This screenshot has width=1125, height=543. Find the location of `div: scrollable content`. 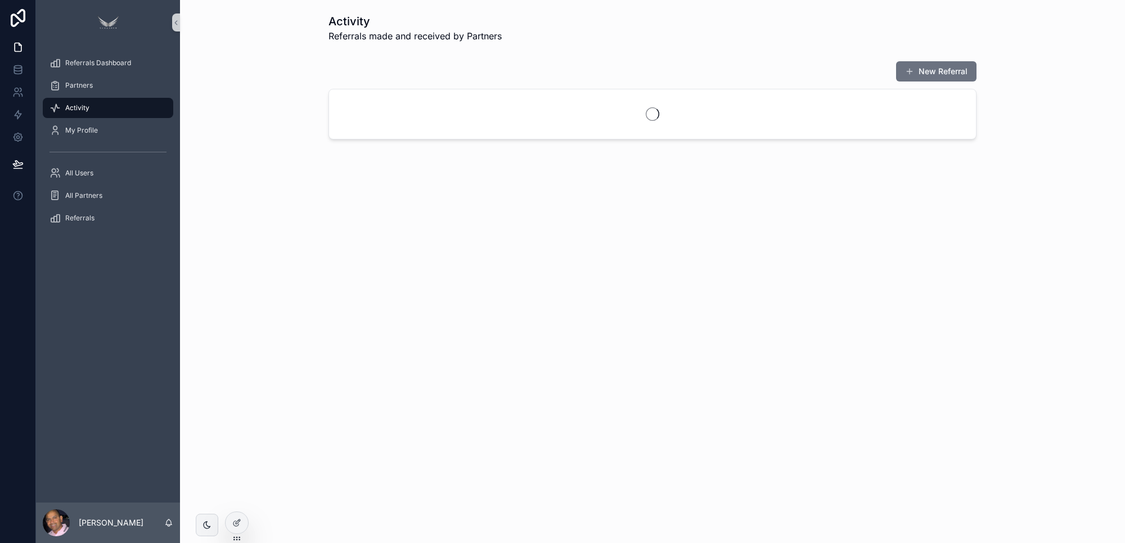

div: scrollable content is located at coordinates (108, 144).